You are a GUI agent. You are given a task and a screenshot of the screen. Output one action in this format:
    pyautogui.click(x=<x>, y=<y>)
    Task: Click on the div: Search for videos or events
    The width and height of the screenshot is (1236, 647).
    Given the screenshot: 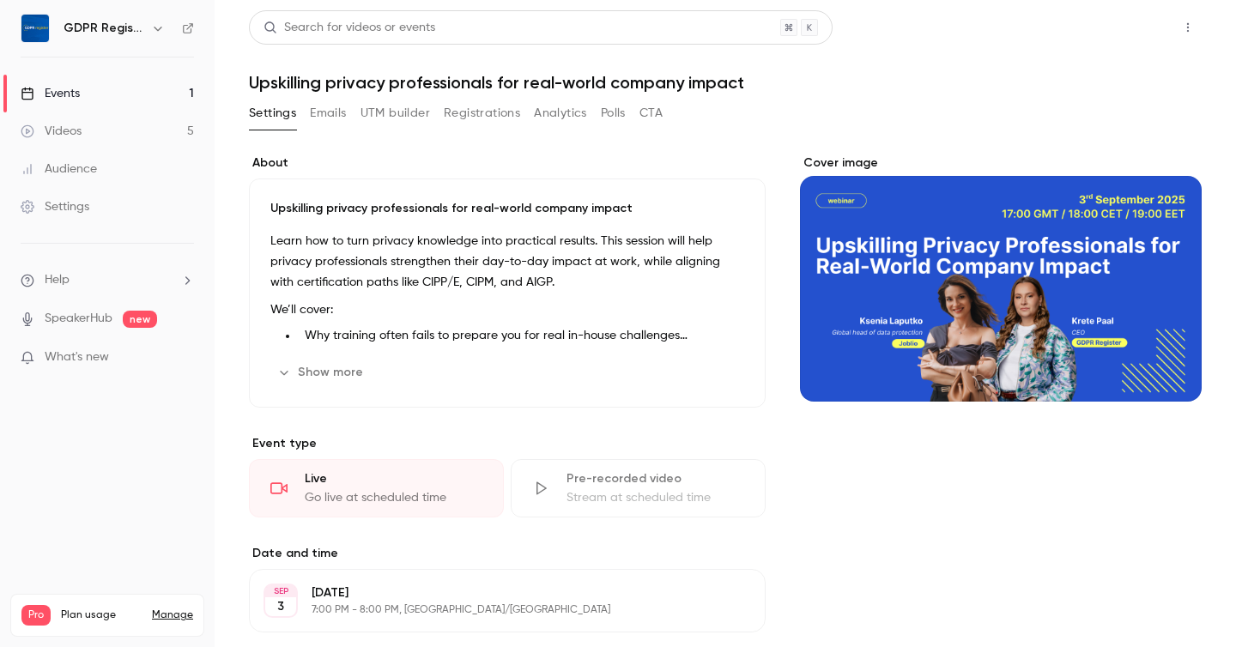 What is the action you would take?
    pyautogui.click(x=349, y=27)
    